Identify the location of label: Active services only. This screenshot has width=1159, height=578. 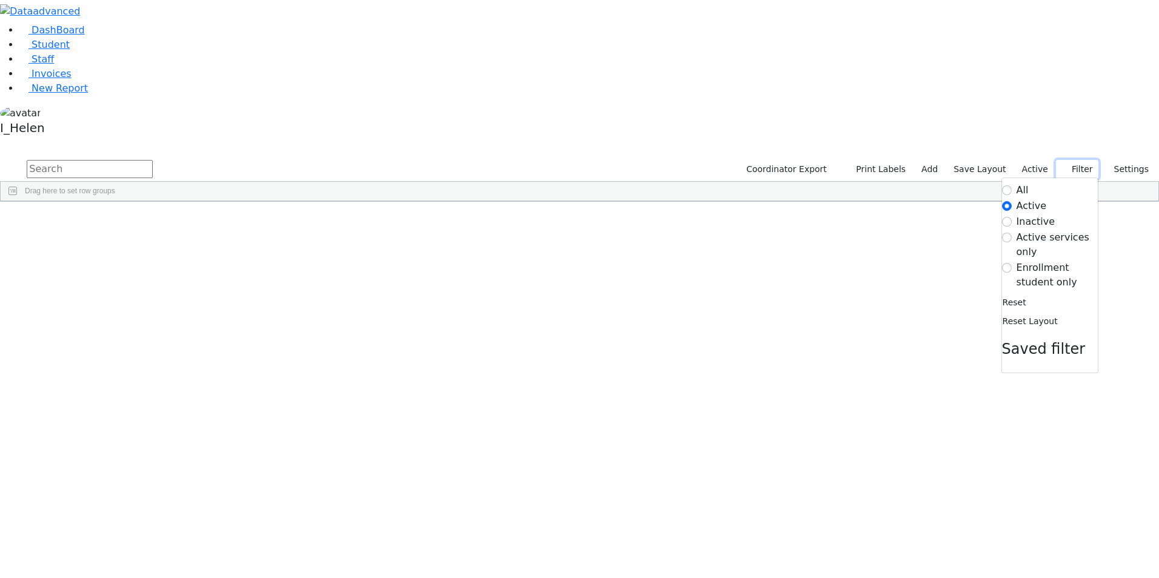
(1057, 245).